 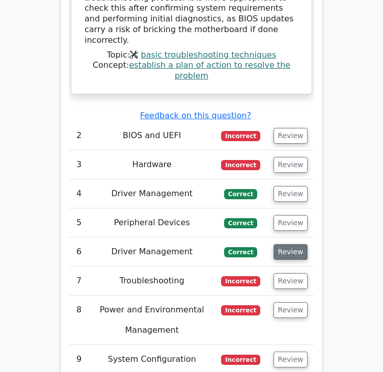 What do you see at coordinates (79, 136) in the screenshot?
I see `td: 2` at bounding box center [79, 136].